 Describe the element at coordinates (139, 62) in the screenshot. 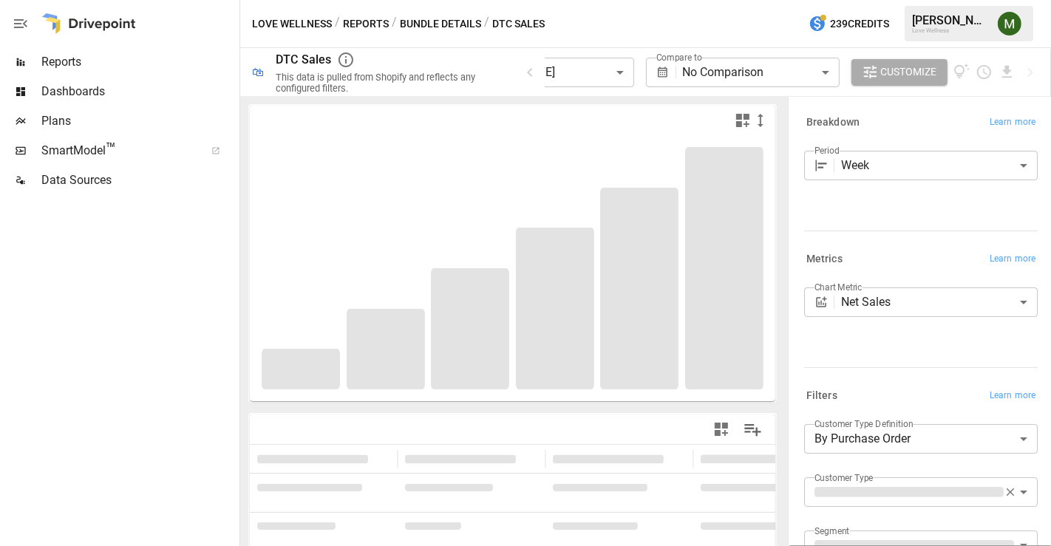

I see `span: Reports` at that location.